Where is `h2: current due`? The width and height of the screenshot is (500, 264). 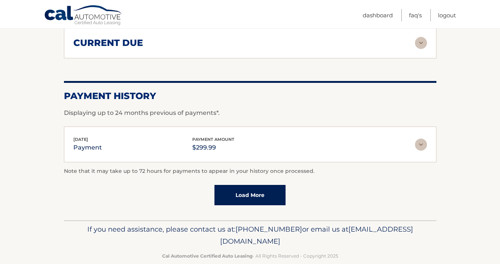
h2: current due is located at coordinates (108, 43).